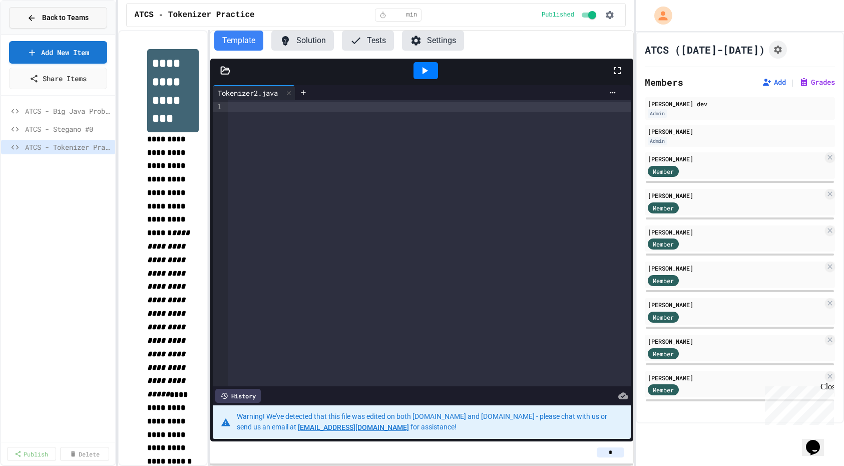 This screenshot has width=844, height=466. What do you see at coordinates (778, 50) in the screenshot?
I see `button: Assignment Settings` at bounding box center [778, 50].